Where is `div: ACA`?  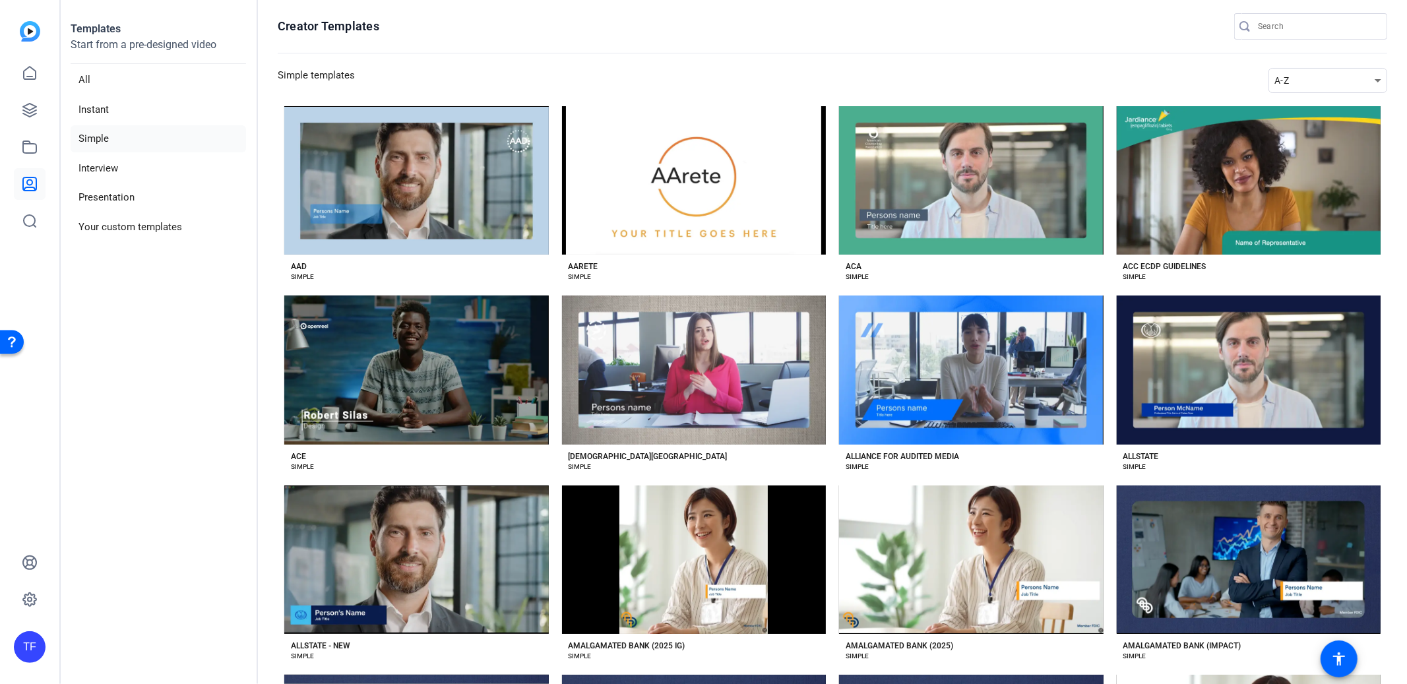
div: ACA is located at coordinates (854, 267).